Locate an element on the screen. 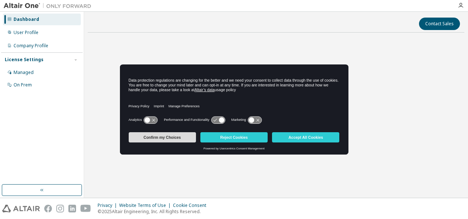 The height and width of the screenshot is (219, 468). button: Contact Sales is located at coordinates (439, 24).